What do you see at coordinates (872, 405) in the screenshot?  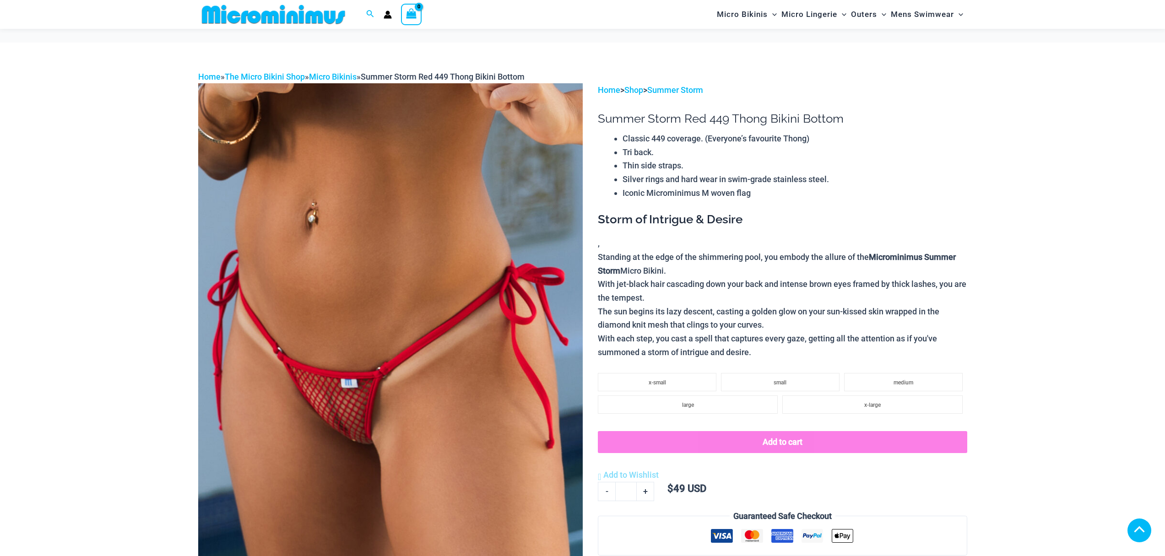 I see `li: x-large` at bounding box center [872, 405].